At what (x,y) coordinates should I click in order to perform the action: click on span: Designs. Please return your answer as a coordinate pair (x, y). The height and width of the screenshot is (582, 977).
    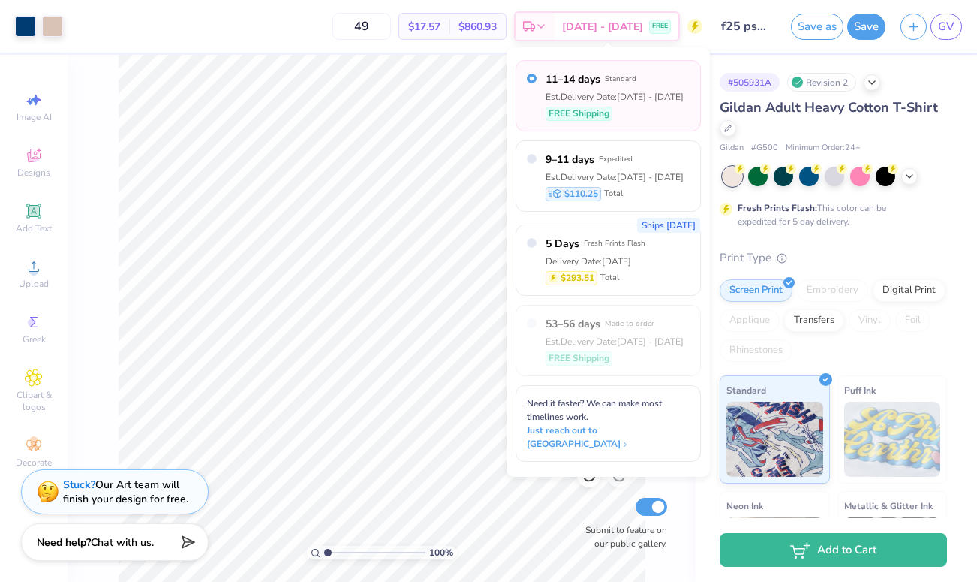
    Looking at the image, I should click on (34, 173).